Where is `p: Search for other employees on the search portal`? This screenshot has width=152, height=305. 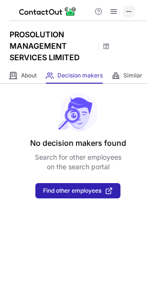 p: Search for other employees on the search portal is located at coordinates (78, 162).